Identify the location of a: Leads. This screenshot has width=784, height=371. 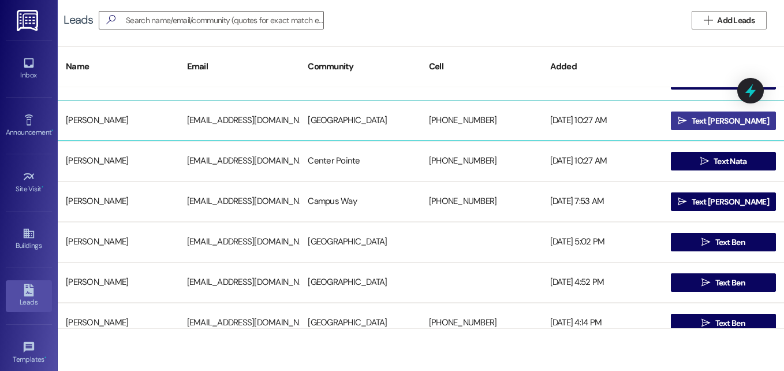
(29, 296).